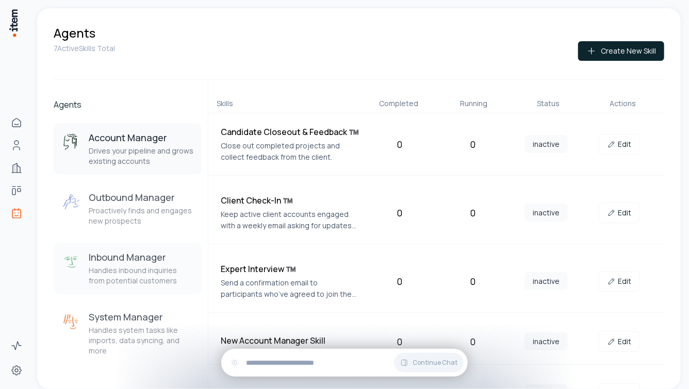 This screenshot has width=689, height=389. Describe the element at coordinates (71, 203) in the screenshot. I see `img: Outbound Manager` at that location.